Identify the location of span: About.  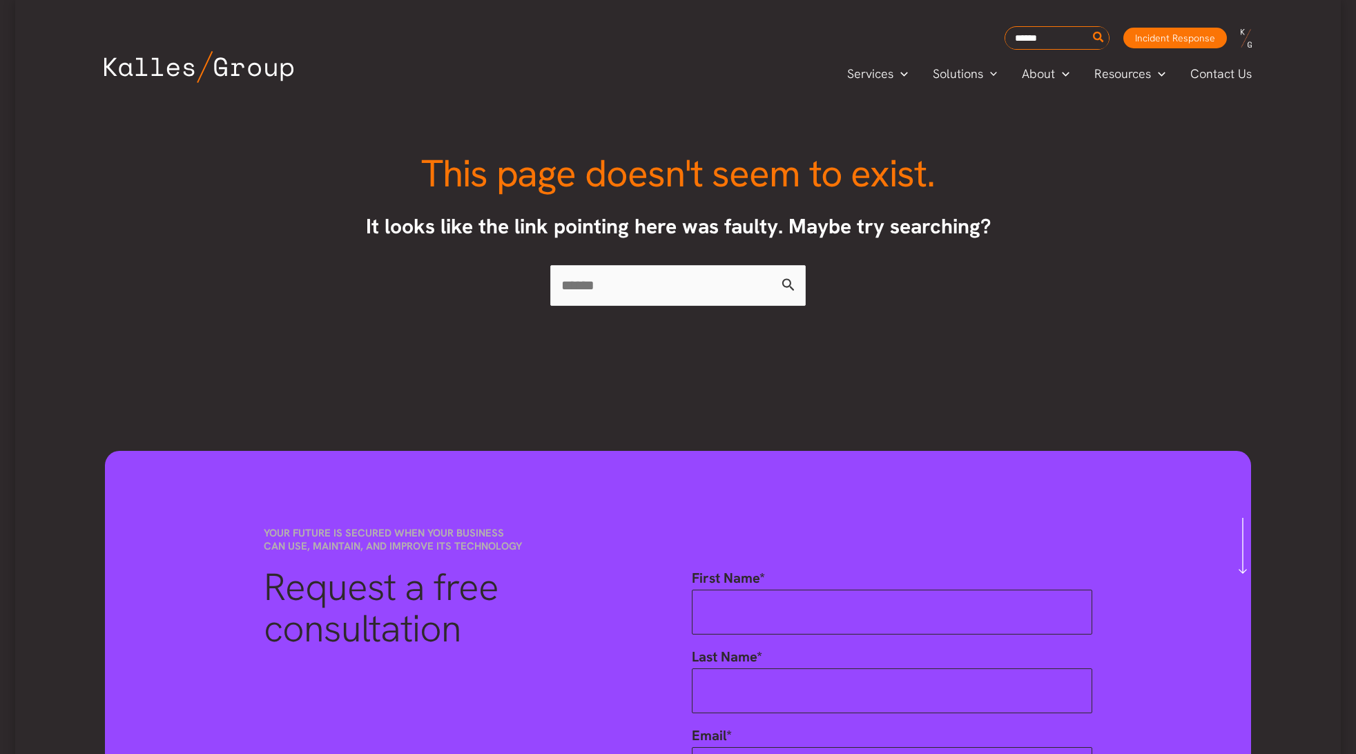
(1039, 74).